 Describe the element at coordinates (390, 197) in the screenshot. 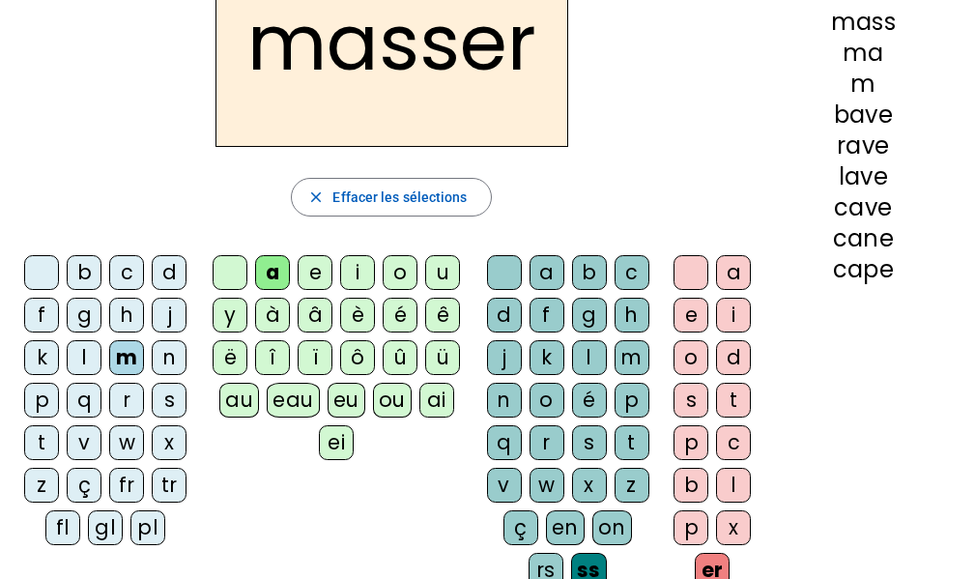

I see `button: Effacer les sélections` at that location.